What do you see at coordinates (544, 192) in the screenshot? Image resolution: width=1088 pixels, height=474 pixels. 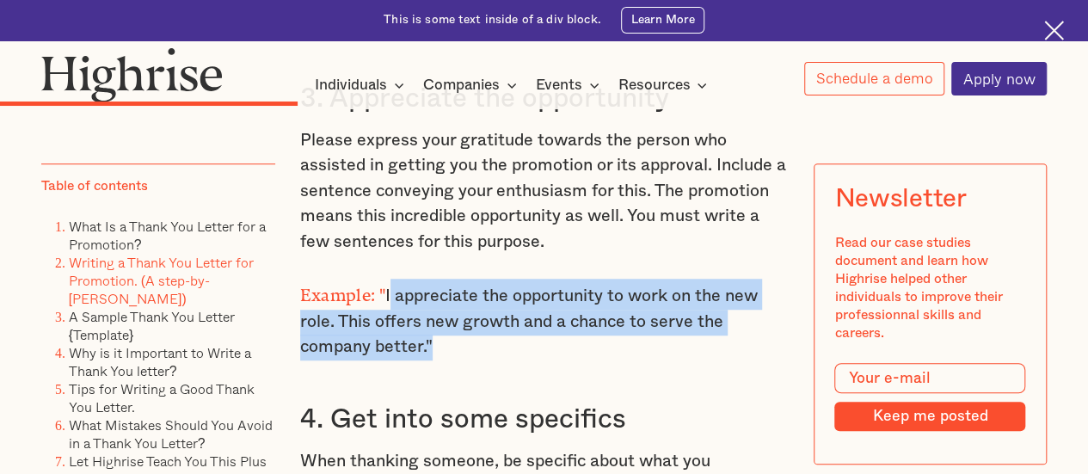 I see `p: Please express your gratitude towards the person who assisted in getting you the promotion or its...` at bounding box center [544, 192].